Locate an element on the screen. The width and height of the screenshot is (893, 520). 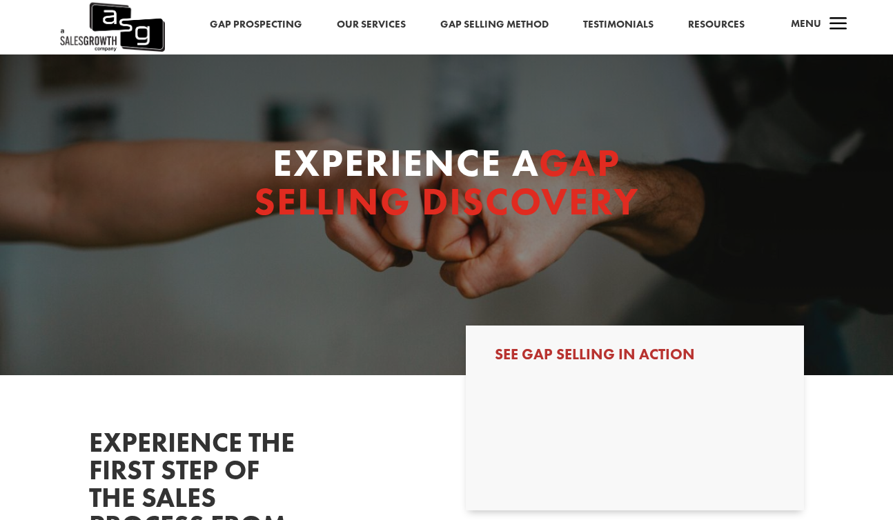
span: Gap Selling Discovery is located at coordinates (447, 182).